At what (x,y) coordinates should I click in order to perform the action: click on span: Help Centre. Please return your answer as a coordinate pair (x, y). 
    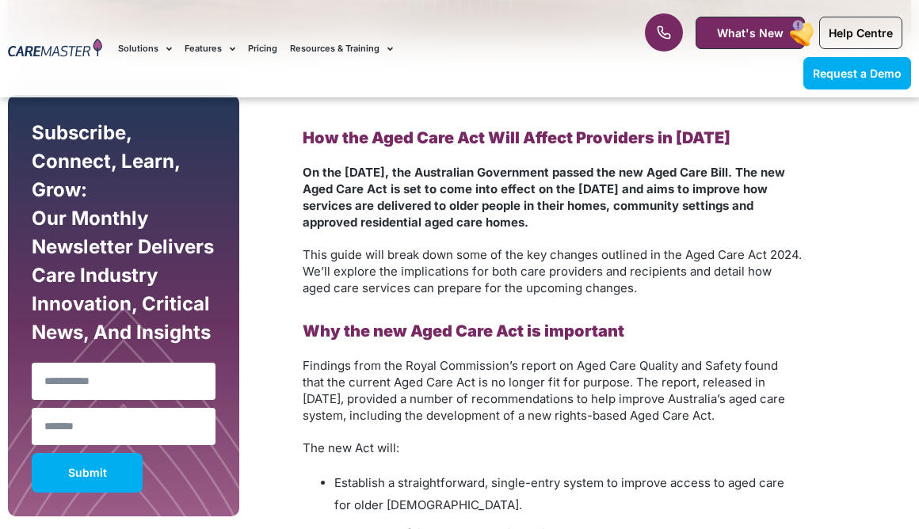
    Looking at the image, I should click on (860, 32).